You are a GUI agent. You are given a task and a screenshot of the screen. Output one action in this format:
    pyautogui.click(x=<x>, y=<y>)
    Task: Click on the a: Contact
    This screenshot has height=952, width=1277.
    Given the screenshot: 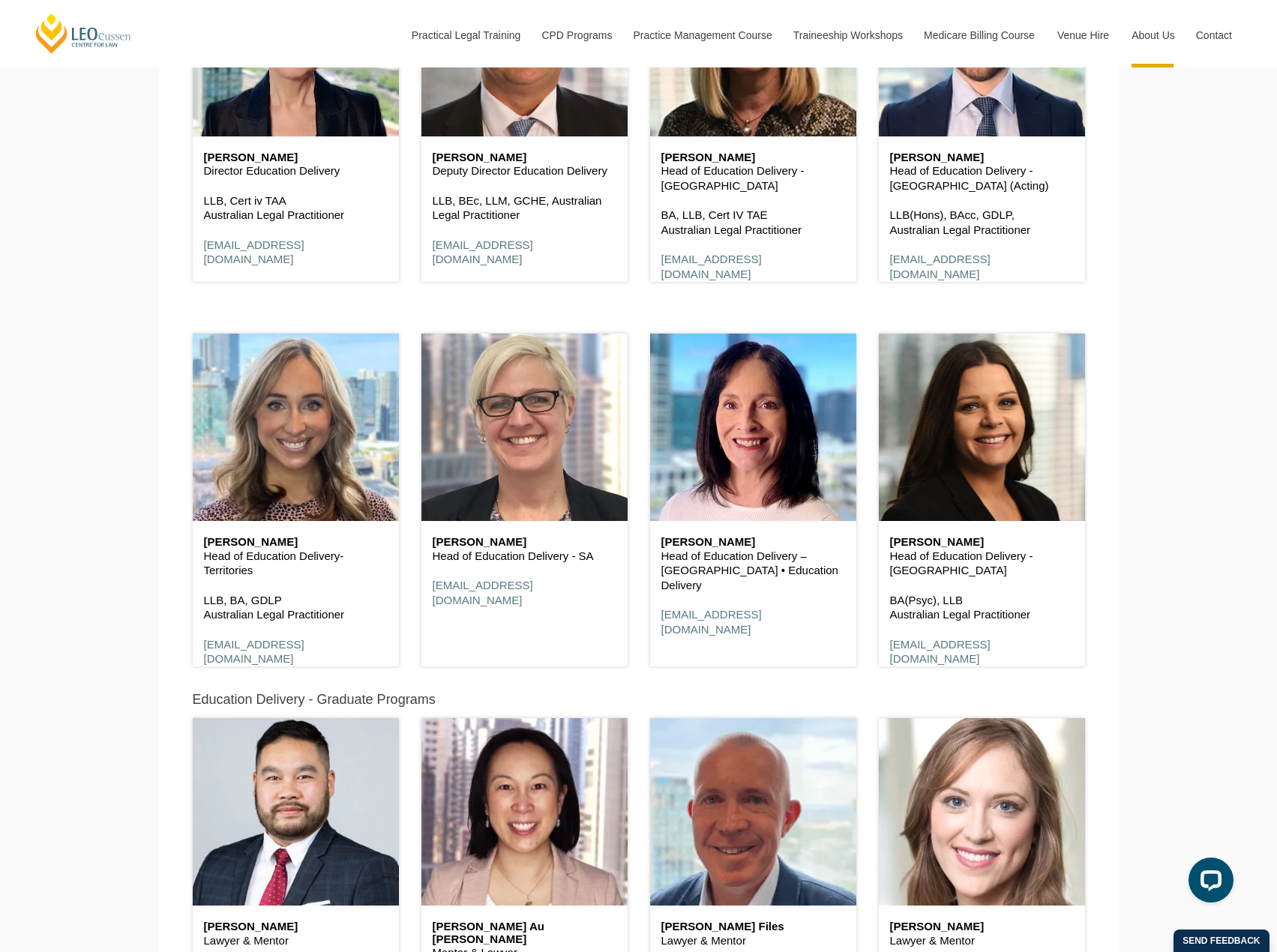 What is the action you would take?
    pyautogui.click(x=1215, y=35)
    